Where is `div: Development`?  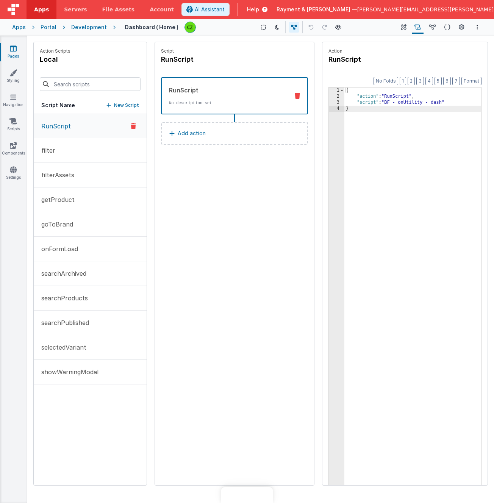 div: Development is located at coordinates (89, 27).